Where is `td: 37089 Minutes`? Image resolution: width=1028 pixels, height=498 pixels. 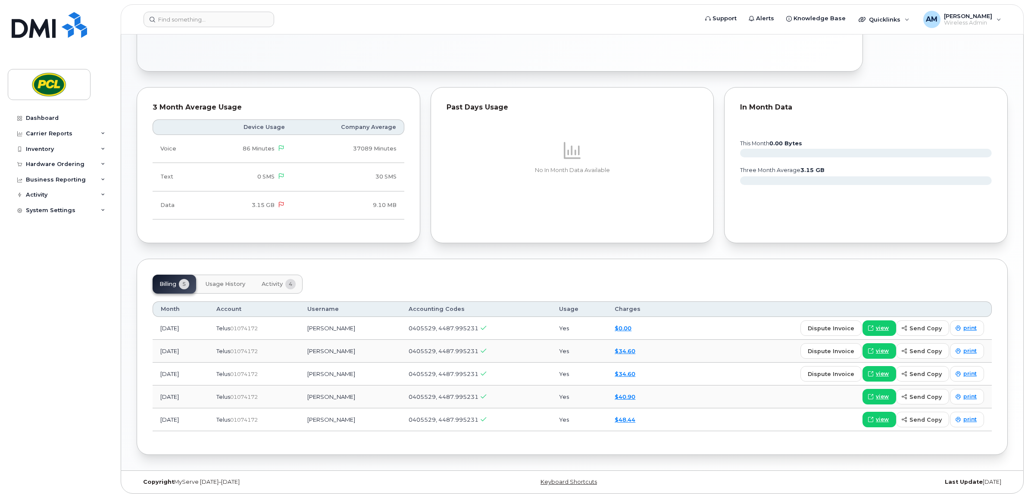
td: 37089 Minutes is located at coordinates (348, 149).